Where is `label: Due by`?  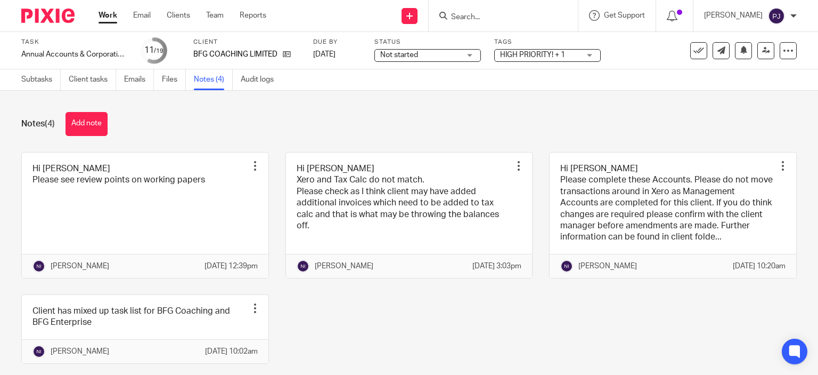
label: Due by is located at coordinates (337, 42).